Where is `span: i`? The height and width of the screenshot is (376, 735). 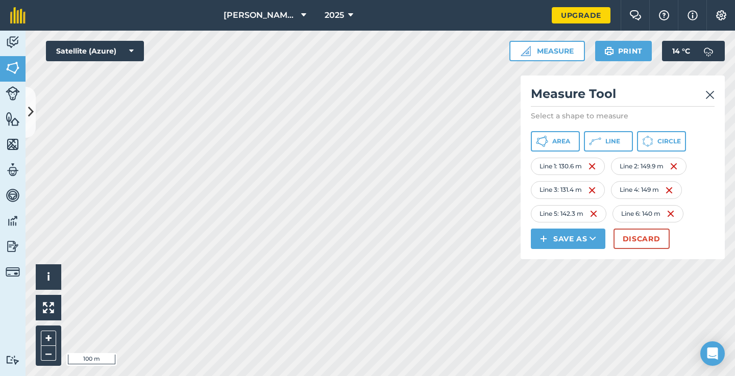 span: i is located at coordinates (49, 277).